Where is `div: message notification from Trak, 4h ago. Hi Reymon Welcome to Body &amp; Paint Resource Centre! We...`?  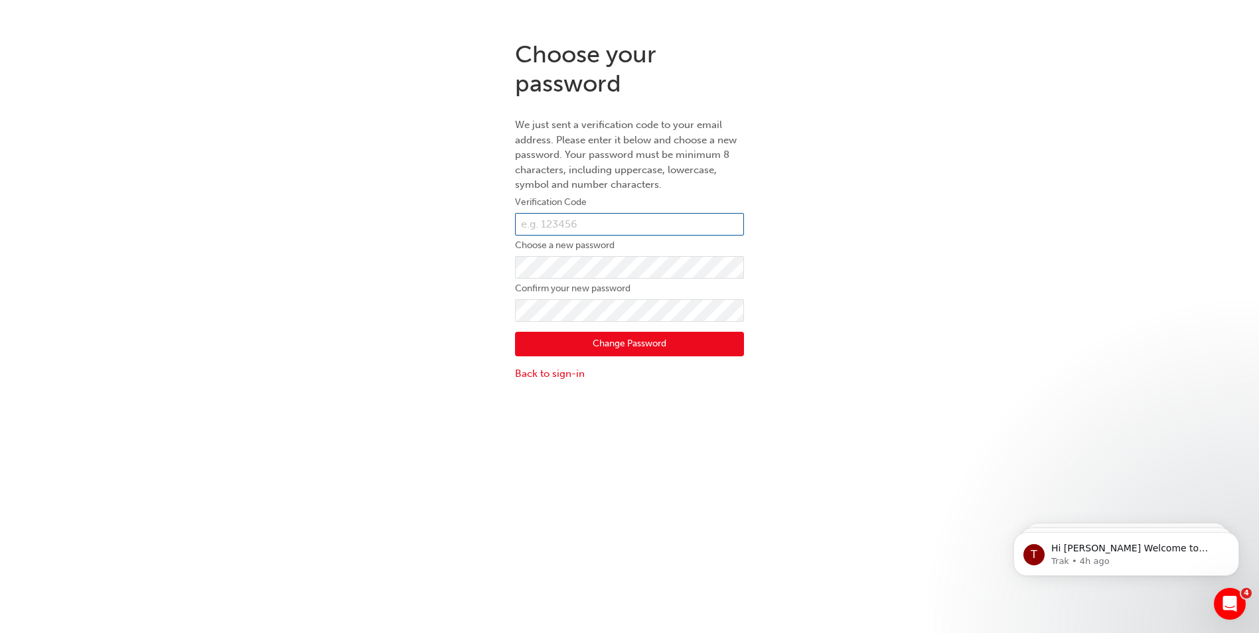
div: message notification from Trak, 4h ago. Hi Reymon Welcome to Body &amp; Paint Resource Centre! We... is located at coordinates (133, 50).